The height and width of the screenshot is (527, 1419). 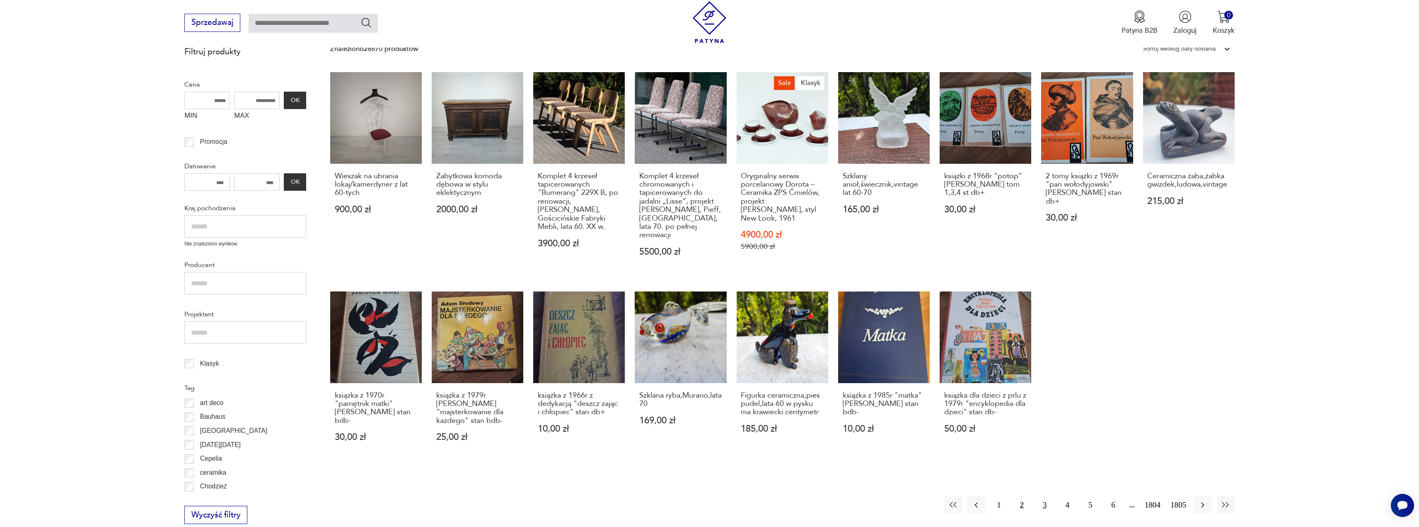 I want to click on p: 25,00 zł, so click(x=478, y=437).